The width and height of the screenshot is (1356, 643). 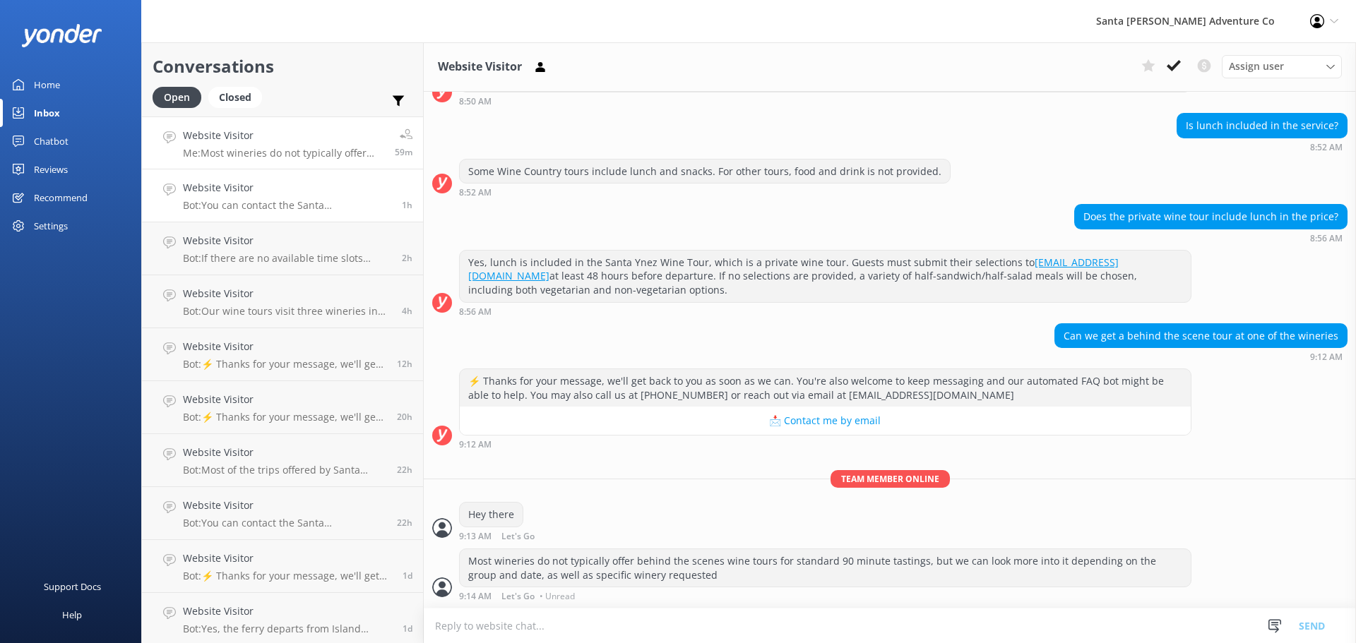 What do you see at coordinates (1210, 217) in the screenshot?
I see `div: Does the private wine tour include lunch in the price?` at bounding box center [1210, 217].